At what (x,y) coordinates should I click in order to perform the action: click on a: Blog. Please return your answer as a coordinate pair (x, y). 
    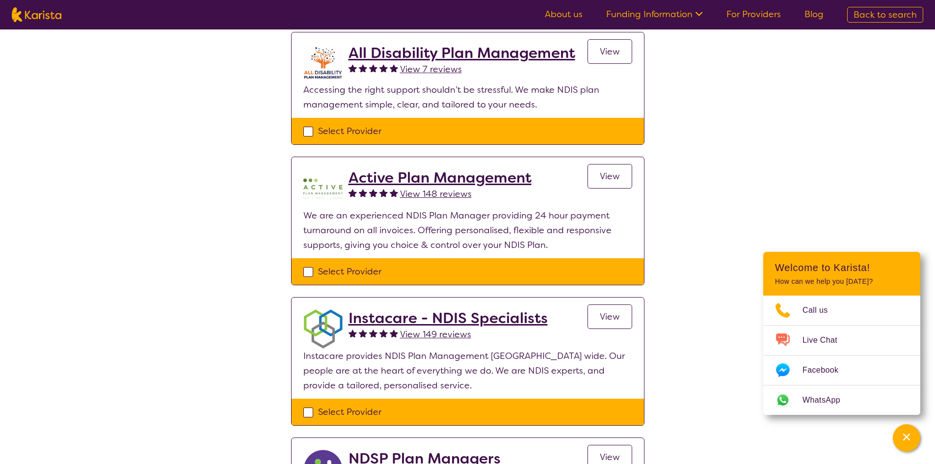
    Looking at the image, I should click on (814, 14).